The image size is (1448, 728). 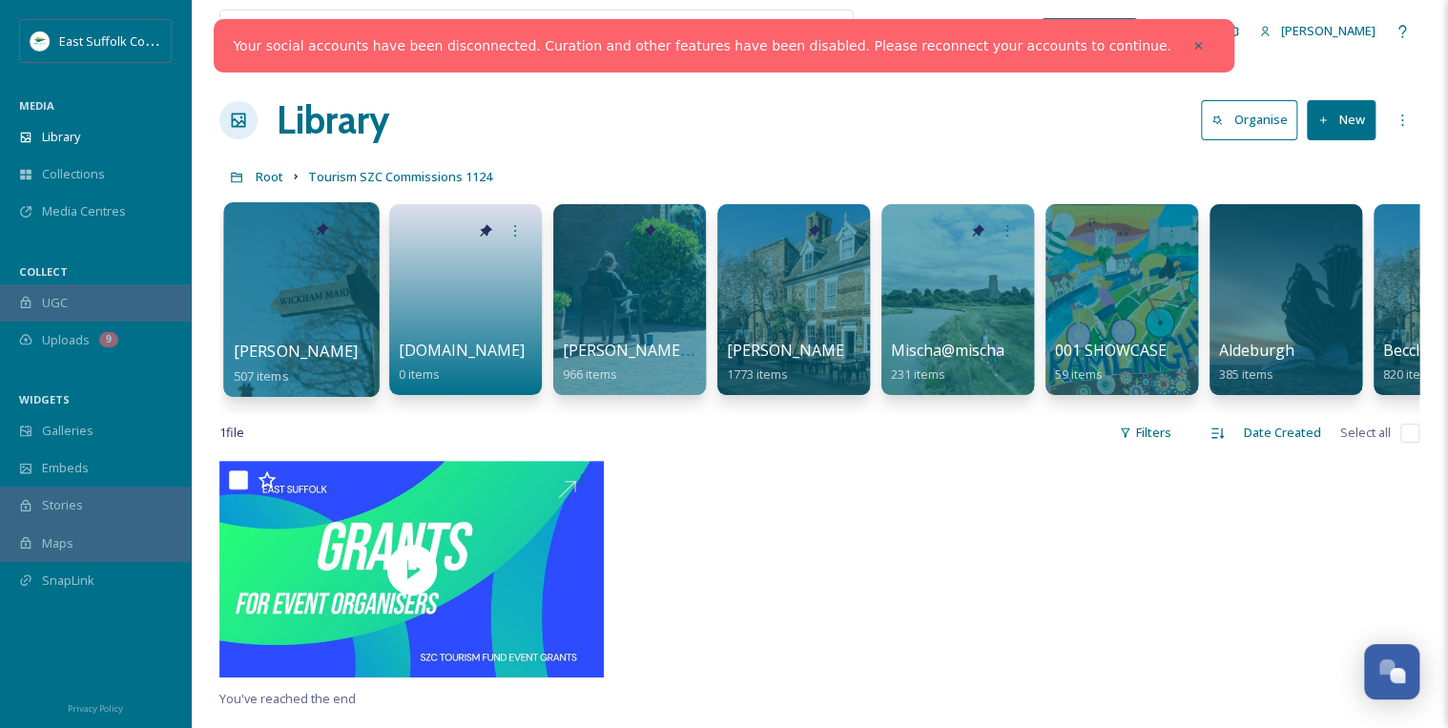 What do you see at coordinates (1110, 350) in the screenshot?
I see `span: 001 SHOWCASE` at bounding box center [1110, 350].